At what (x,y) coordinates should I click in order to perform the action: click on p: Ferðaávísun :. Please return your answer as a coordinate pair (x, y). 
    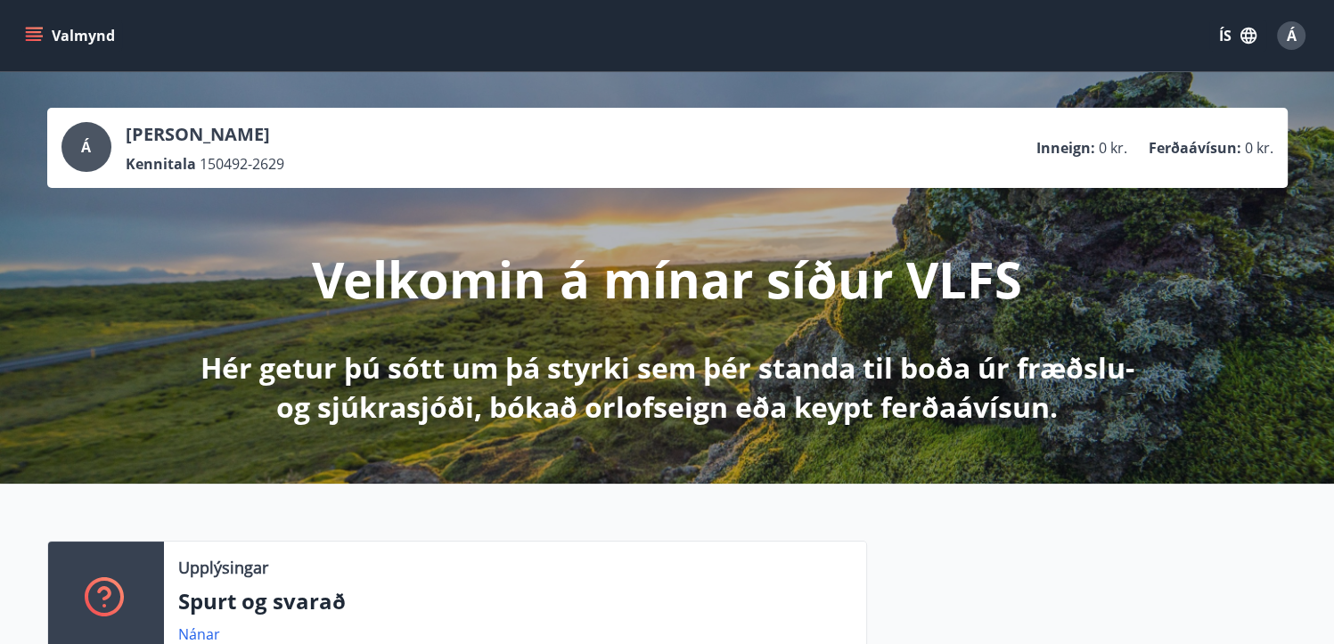
    Looking at the image, I should click on (1195, 148).